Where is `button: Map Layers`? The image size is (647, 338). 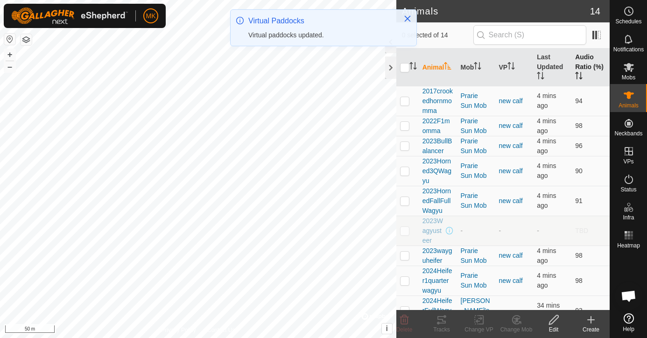 button: Map Layers is located at coordinates (26, 40).